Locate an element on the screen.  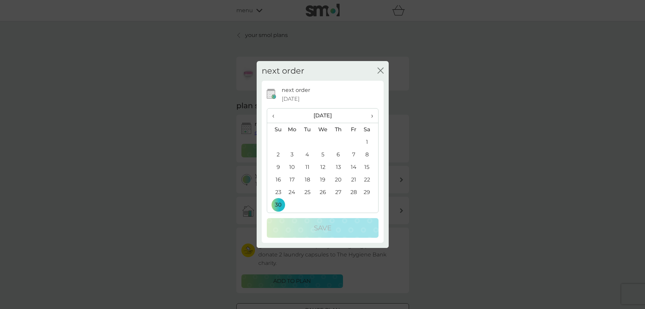
td: 12 is located at coordinates (323, 167).